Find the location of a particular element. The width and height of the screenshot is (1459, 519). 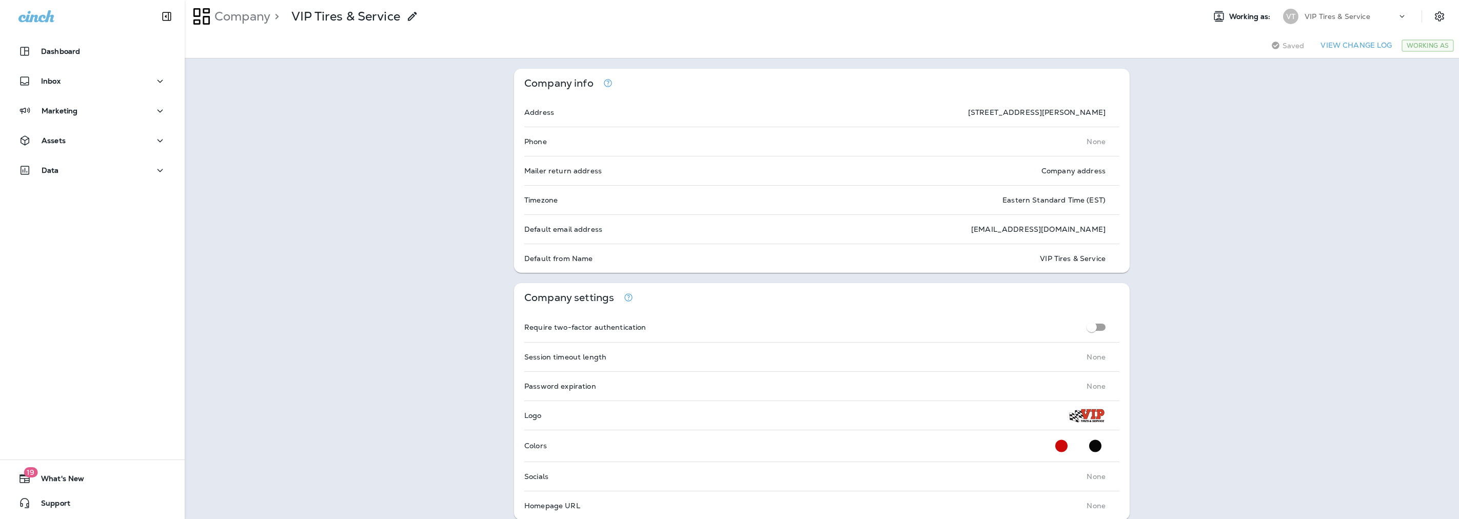

button: 19What's New is located at coordinates (92, 479).